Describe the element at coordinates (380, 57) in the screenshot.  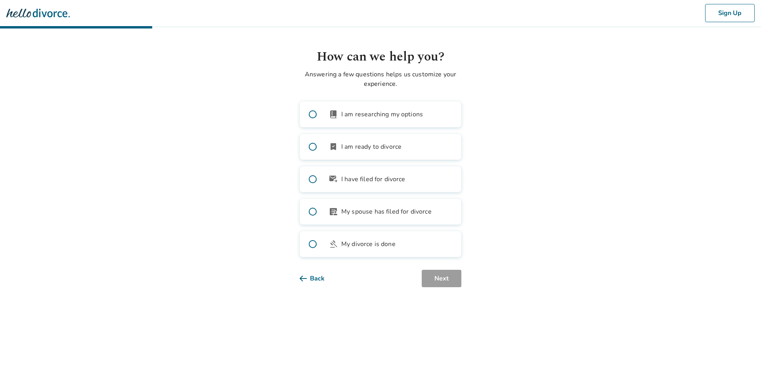
I see `h1: How can we help you?` at that location.